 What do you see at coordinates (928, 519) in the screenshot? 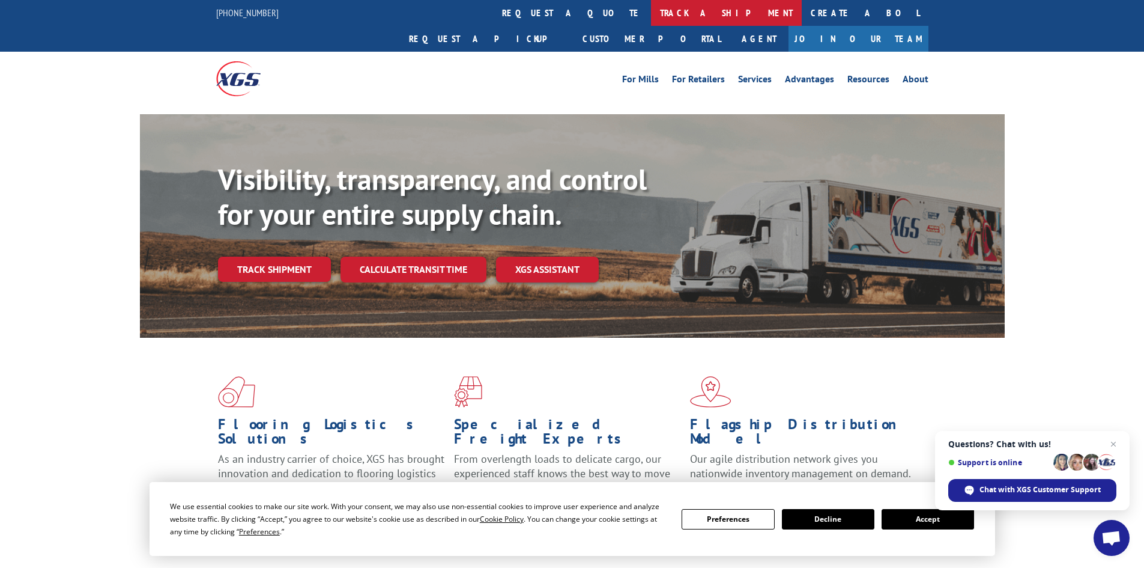
I see `button: Accept` at bounding box center [928, 519].